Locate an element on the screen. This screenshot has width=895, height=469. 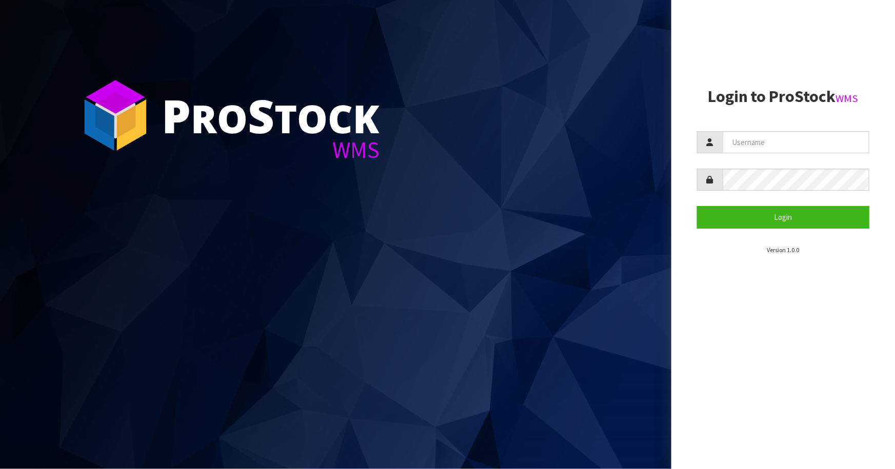
div: WMS is located at coordinates (270, 150).